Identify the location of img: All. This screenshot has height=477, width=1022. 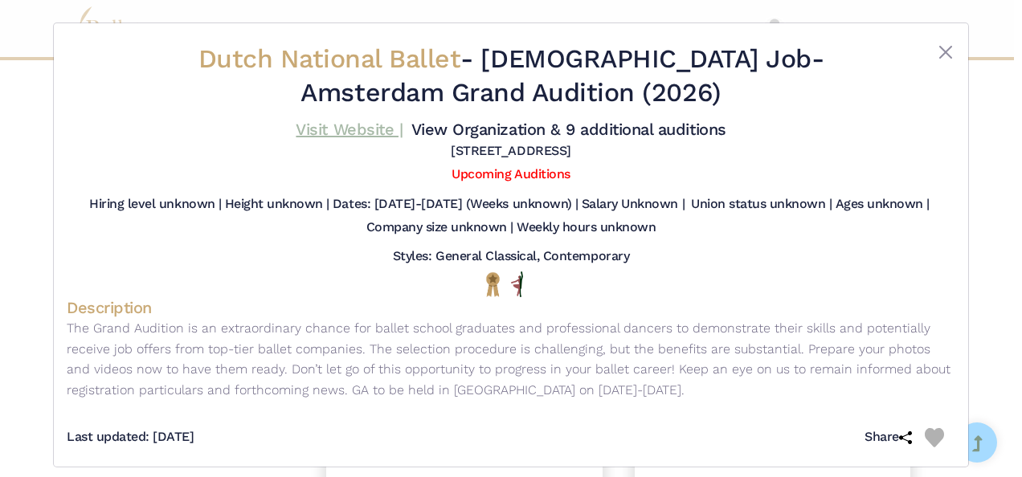
(517, 285).